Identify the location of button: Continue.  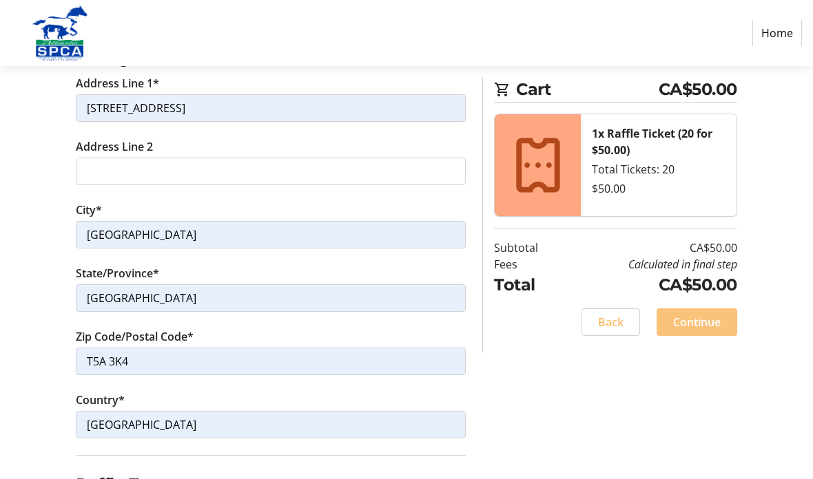
(696, 322).